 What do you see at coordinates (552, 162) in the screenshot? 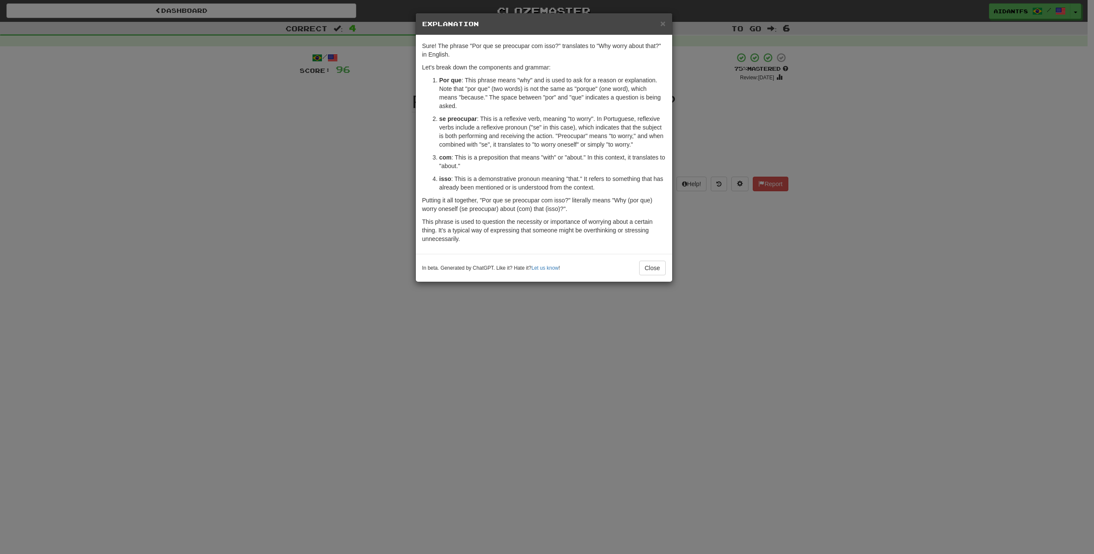
I see `p: : This is a preposition that means "with" or "about." In this context, it translates to "about."` at bounding box center [552, 162].